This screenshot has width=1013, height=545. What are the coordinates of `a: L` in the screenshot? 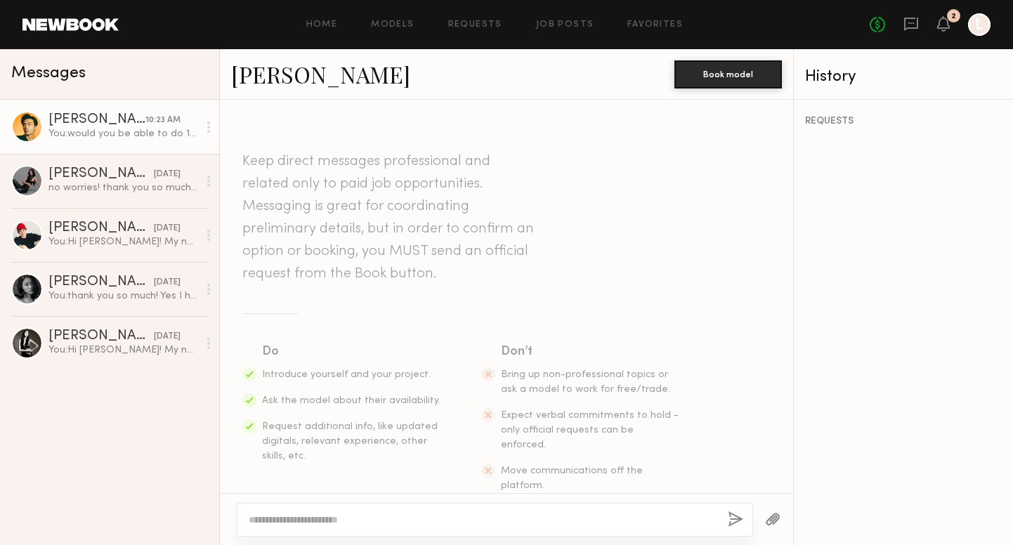 It's located at (979, 25).